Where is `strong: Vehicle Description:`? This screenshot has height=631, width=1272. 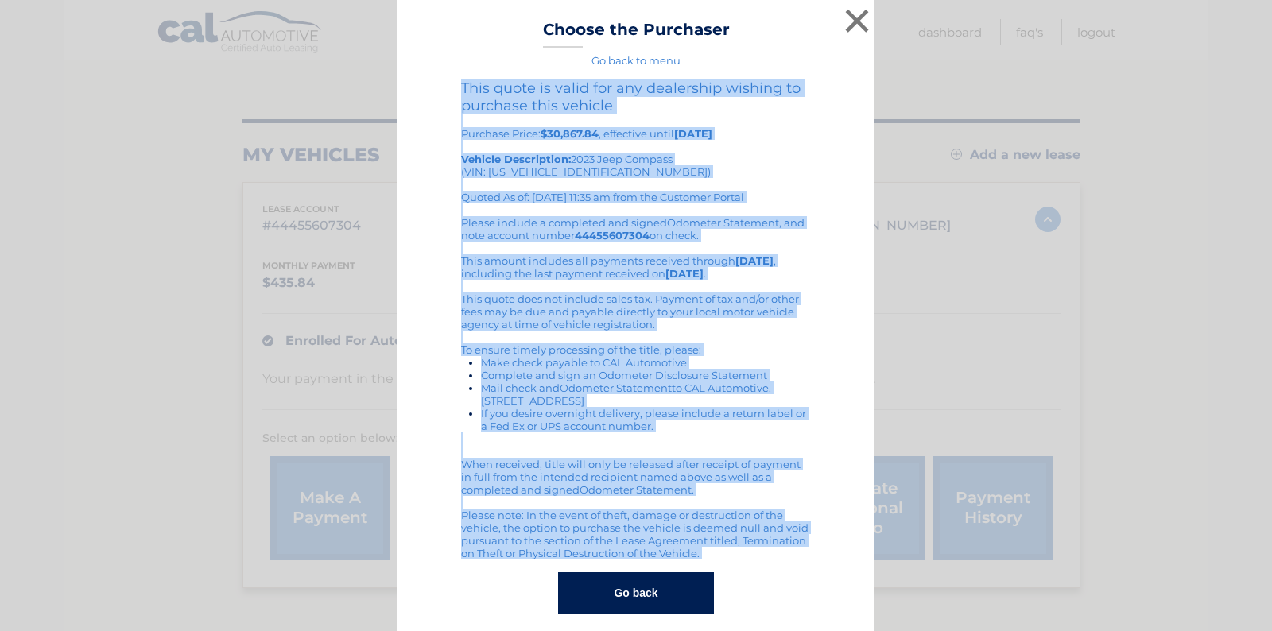
strong: Vehicle Description: is located at coordinates (516, 159).